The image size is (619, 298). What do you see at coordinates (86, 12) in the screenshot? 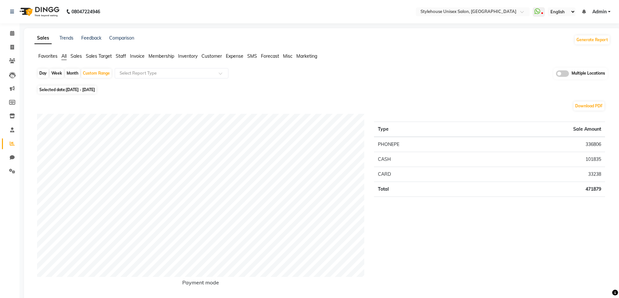
I see `b: 08047224946` at bounding box center [86, 12].